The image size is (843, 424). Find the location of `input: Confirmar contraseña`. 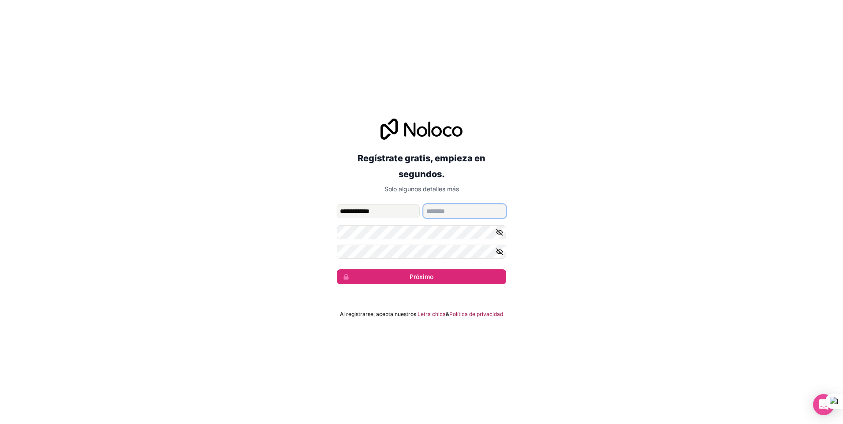

input: Confirmar contraseña is located at coordinates (421, 252).